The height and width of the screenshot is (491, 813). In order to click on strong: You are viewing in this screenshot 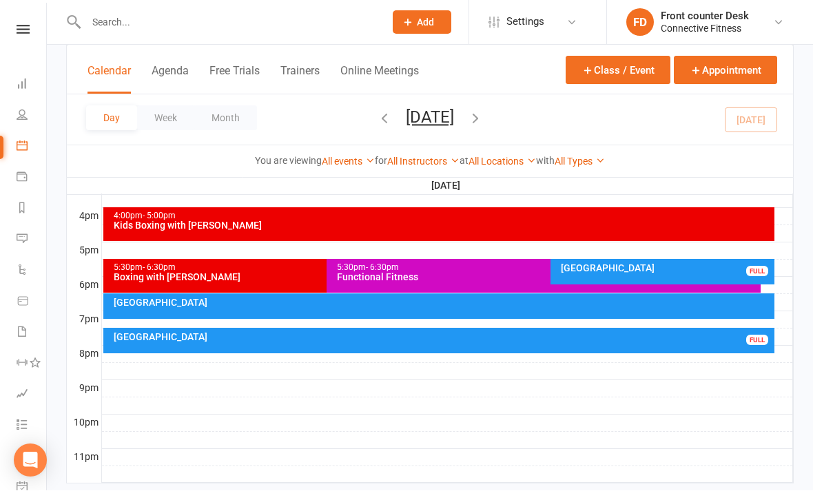, I will do `click(288, 161)`.